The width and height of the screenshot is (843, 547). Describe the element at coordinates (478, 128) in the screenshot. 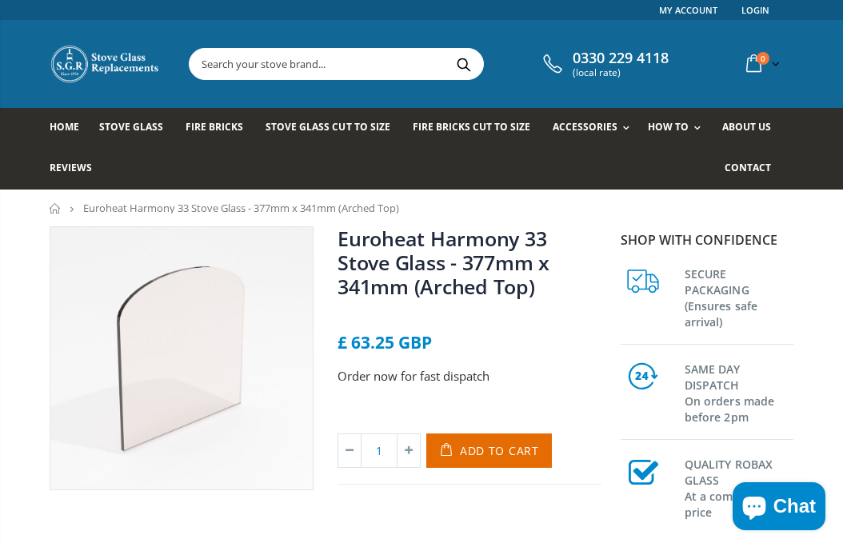

I see `a: Fire Bricks Cut To Size` at that location.